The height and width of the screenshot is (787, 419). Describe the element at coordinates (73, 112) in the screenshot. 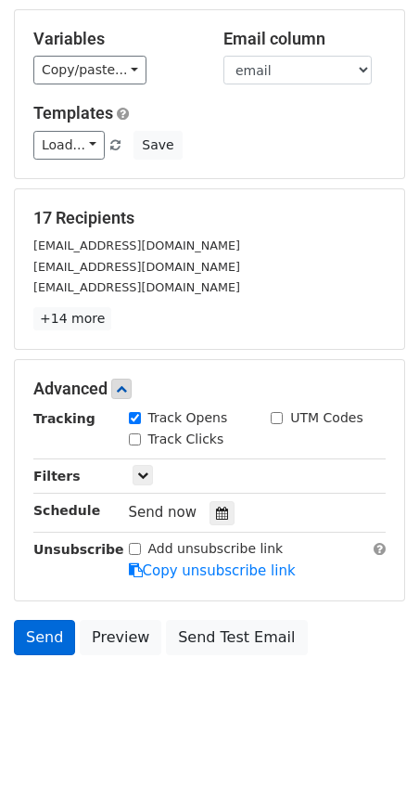

I see `a: Templates` at that location.